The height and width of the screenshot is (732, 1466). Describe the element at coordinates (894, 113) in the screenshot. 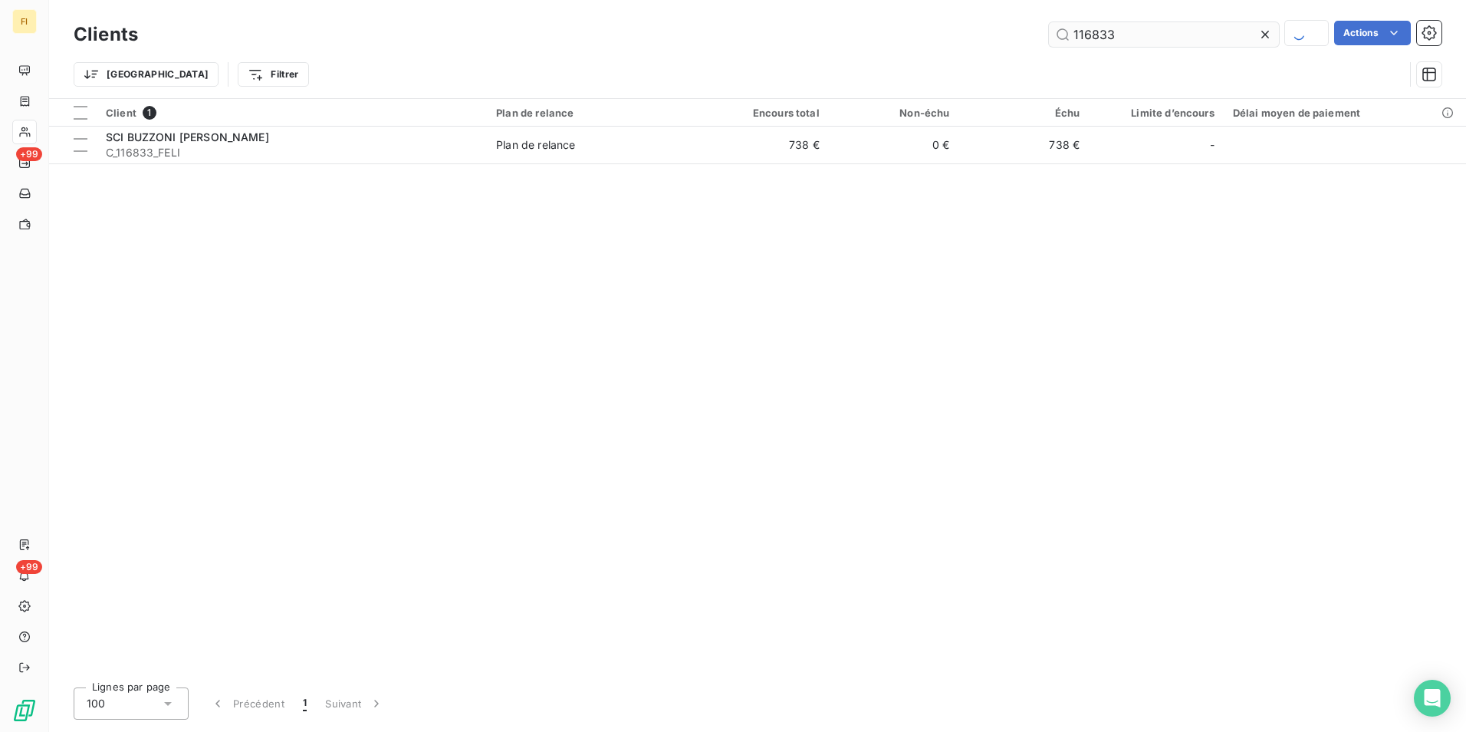

I see `div: Non-échu` at that location.